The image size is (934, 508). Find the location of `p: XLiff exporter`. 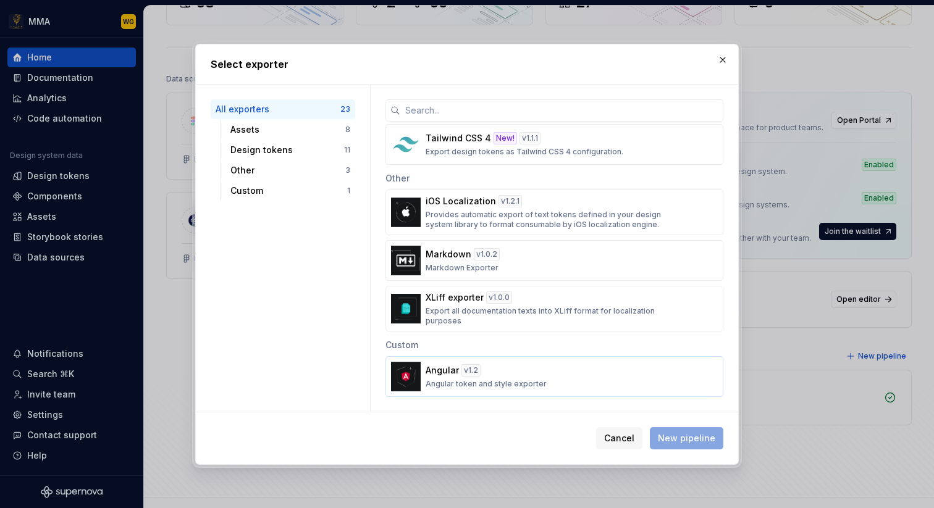

p: XLiff exporter is located at coordinates (455, 298).